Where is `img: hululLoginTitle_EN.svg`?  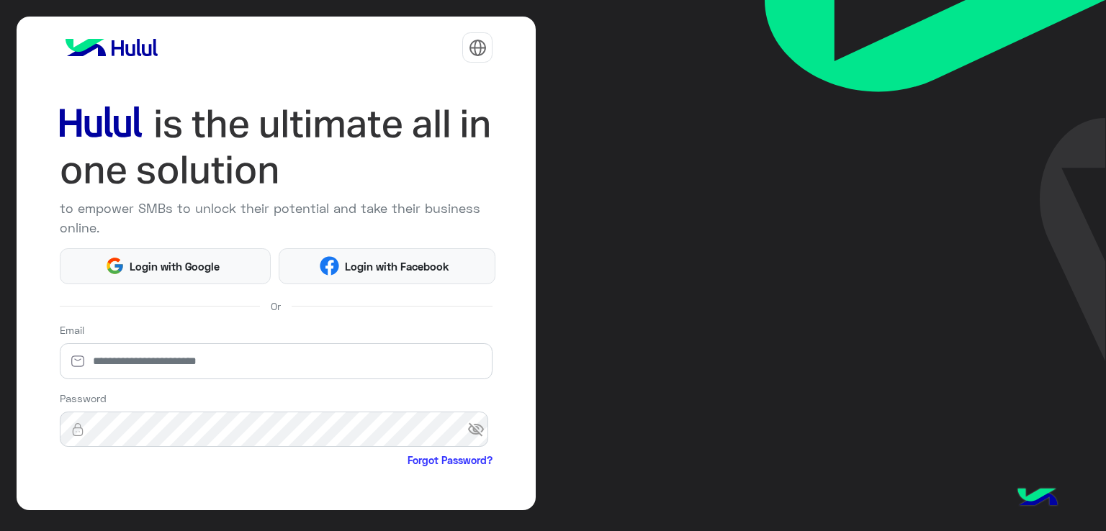
img: hululLoginTitle_EN.svg is located at coordinates (276, 147).